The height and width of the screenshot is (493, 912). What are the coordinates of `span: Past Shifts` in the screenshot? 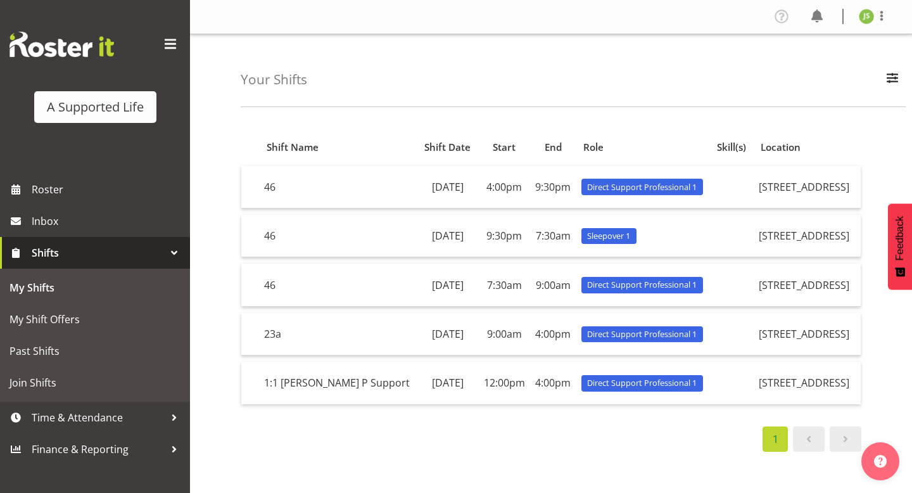 It's located at (95, 351).